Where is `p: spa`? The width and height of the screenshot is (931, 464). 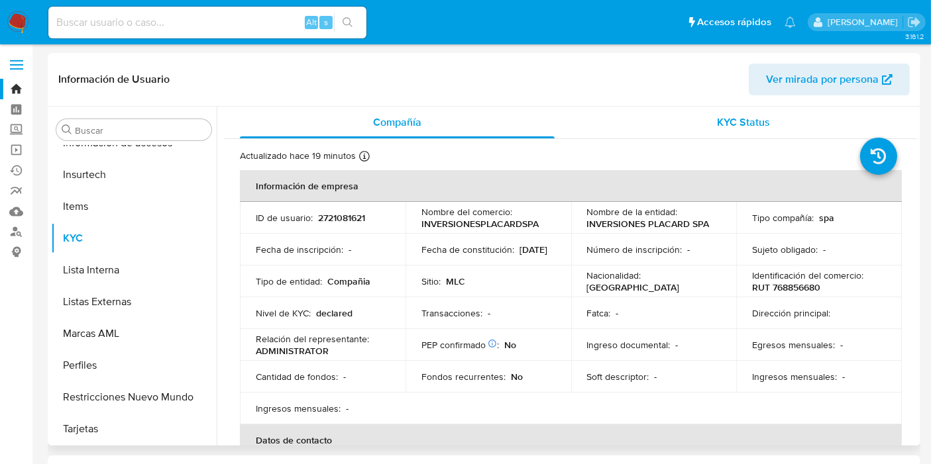 p: spa is located at coordinates (826, 218).